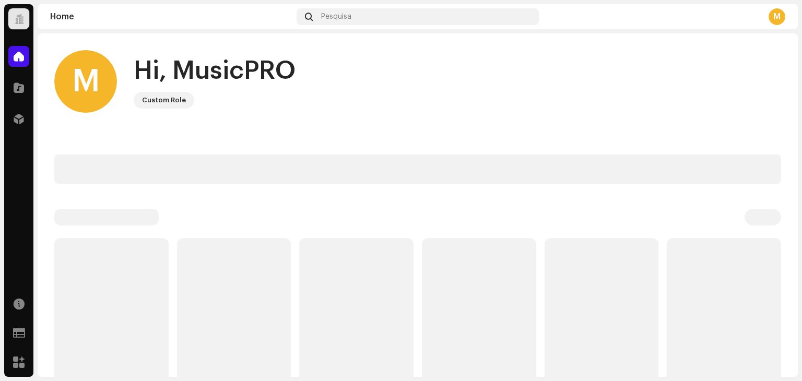  What do you see at coordinates (164, 100) in the screenshot?
I see `div: Custom Role` at bounding box center [164, 100].